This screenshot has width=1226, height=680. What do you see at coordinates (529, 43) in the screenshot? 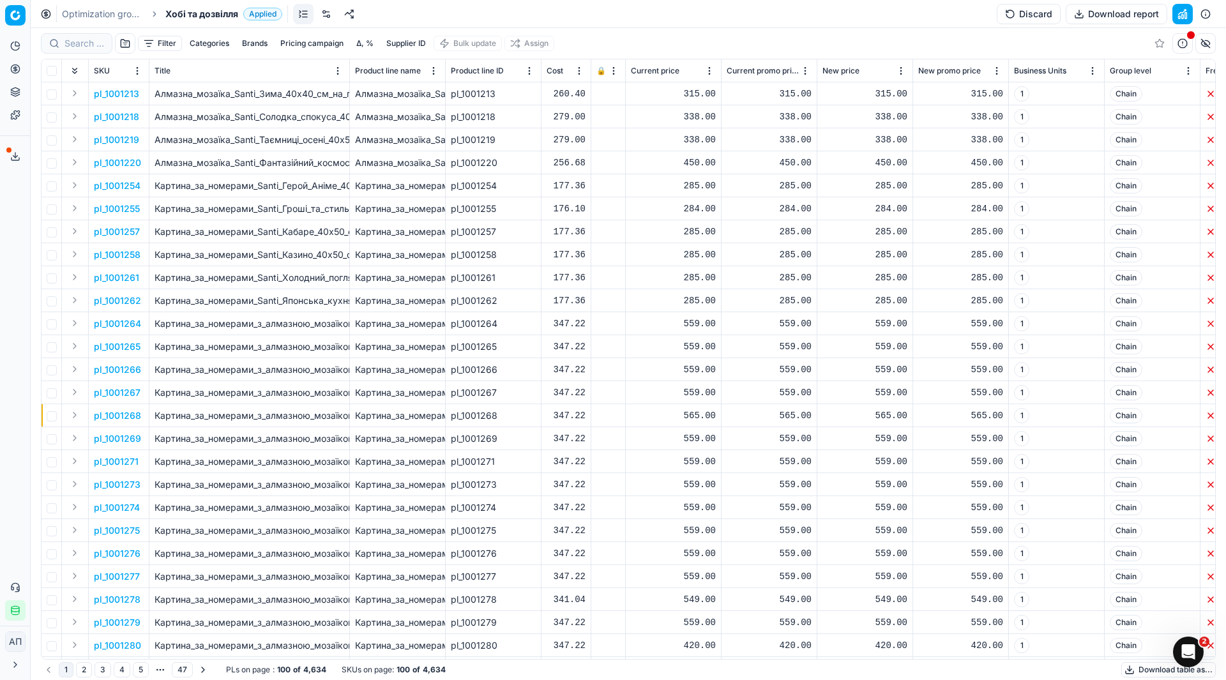
I see `button: Assign` at bounding box center [529, 43].